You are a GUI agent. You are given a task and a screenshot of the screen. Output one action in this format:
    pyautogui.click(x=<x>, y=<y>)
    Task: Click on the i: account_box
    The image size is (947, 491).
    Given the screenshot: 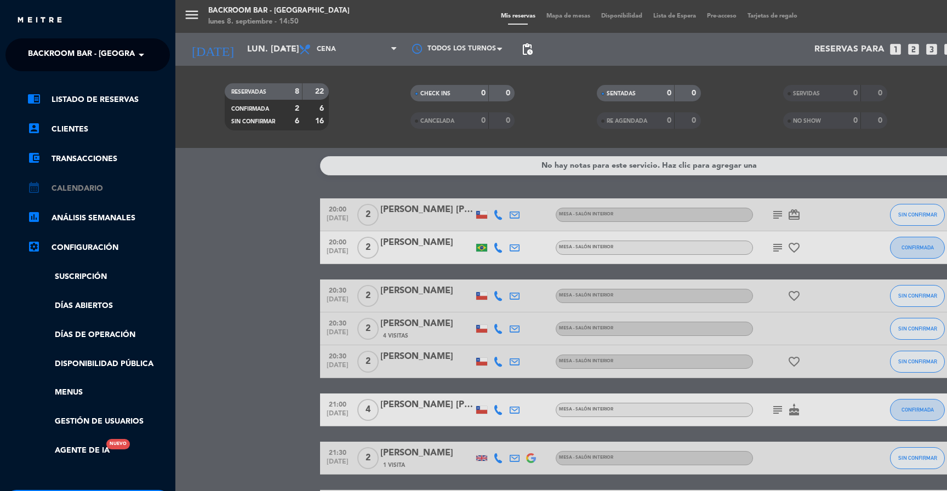 What is the action you would take?
    pyautogui.click(x=34, y=128)
    